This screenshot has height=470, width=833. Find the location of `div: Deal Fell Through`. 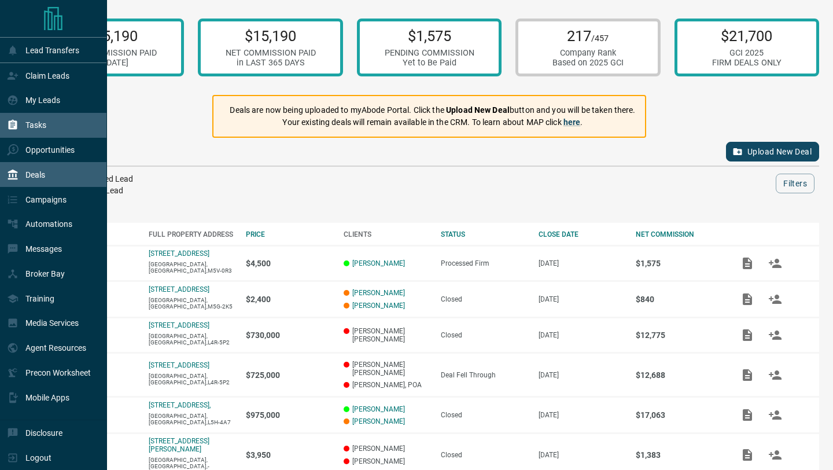

div: Deal Fell Through is located at coordinates (483, 375).